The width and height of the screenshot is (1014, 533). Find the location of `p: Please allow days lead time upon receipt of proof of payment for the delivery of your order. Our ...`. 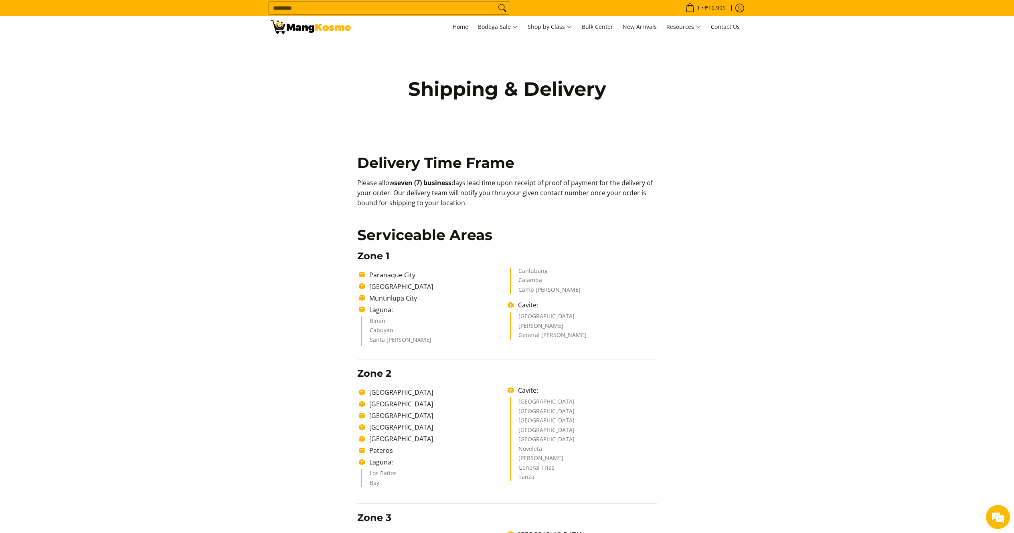

p: Please allow days lead time upon receipt of proof of payment for the delivery of your order. Our ... is located at coordinates (507, 197).